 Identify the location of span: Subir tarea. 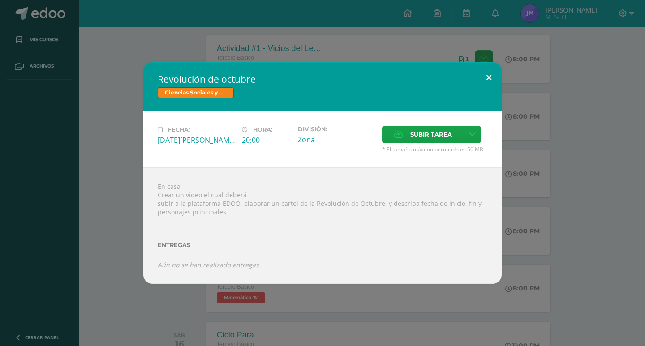
(431, 134).